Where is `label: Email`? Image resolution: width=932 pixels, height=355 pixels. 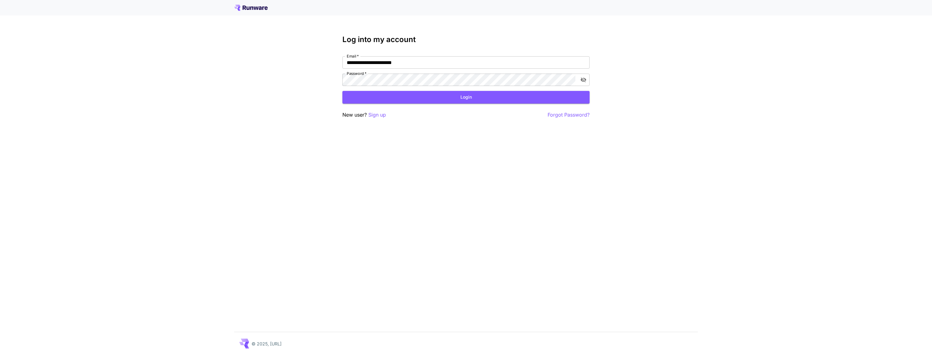
label: Email is located at coordinates (353, 56).